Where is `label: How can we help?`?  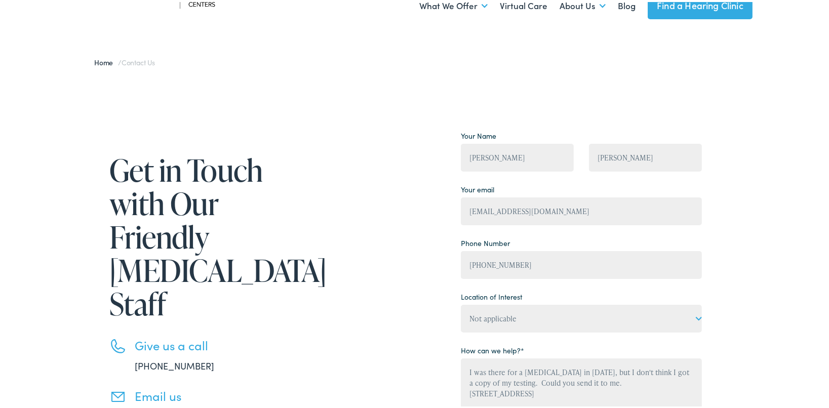 label: How can we help? is located at coordinates (492, 349).